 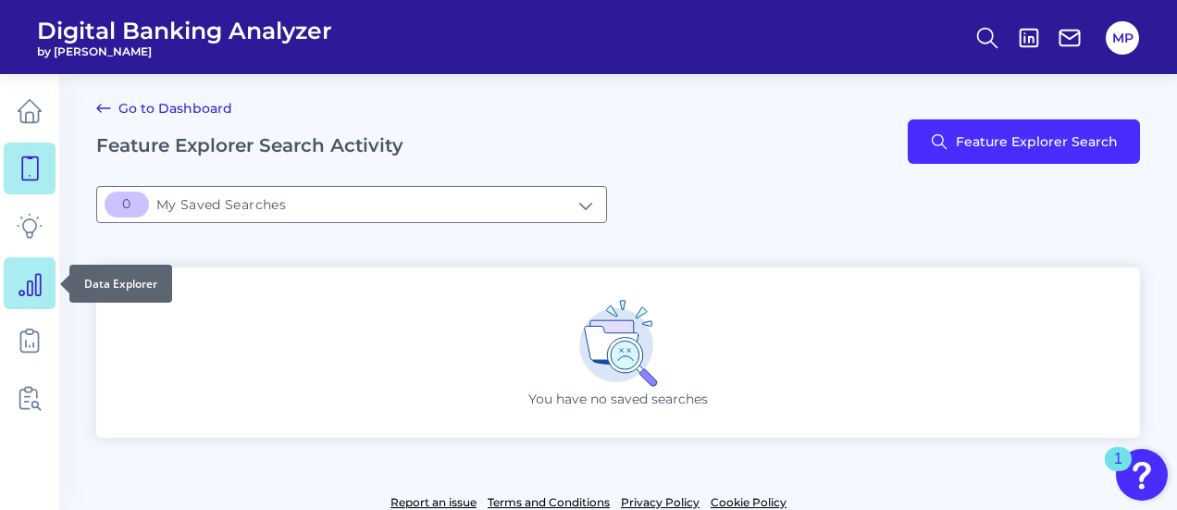 I want to click on a: Go to Dashboard, so click(x=164, y=108).